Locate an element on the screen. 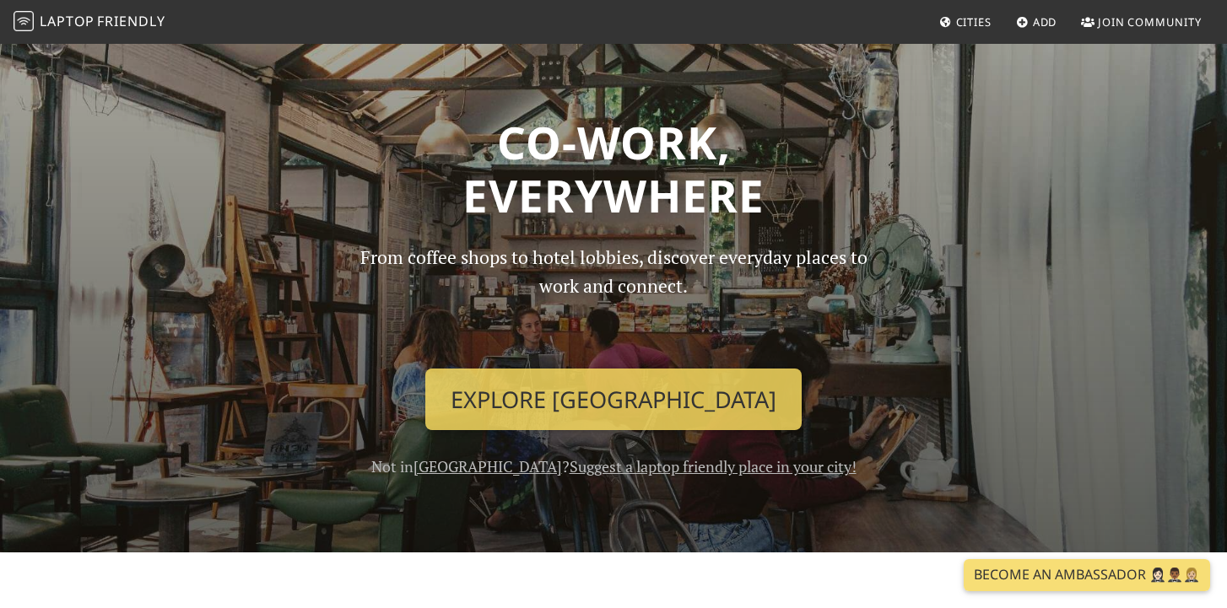 The width and height of the screenshot is (1227, 608). span: Add is located at coordinates (1044, 22).